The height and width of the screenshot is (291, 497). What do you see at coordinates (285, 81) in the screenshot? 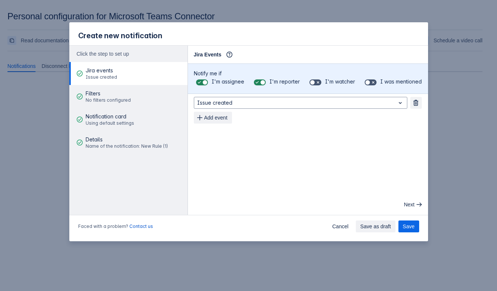
I see `span: I'm reporter` at bounding box center [285, 81].